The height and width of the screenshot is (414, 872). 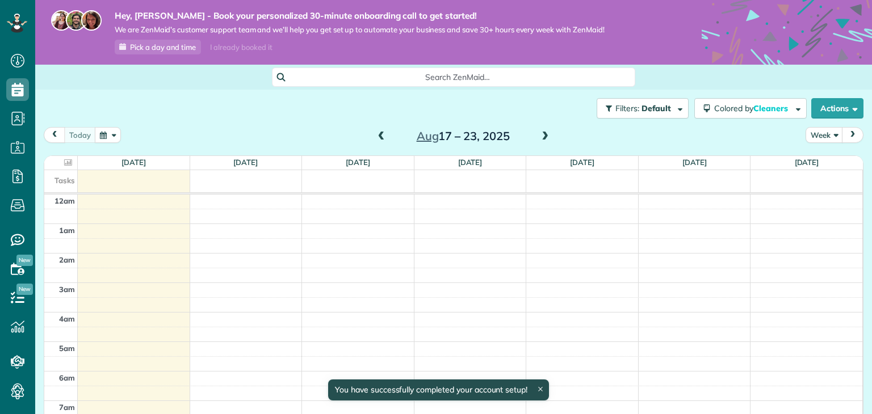 I want to click on button: prev, so click(x=55, y=135).